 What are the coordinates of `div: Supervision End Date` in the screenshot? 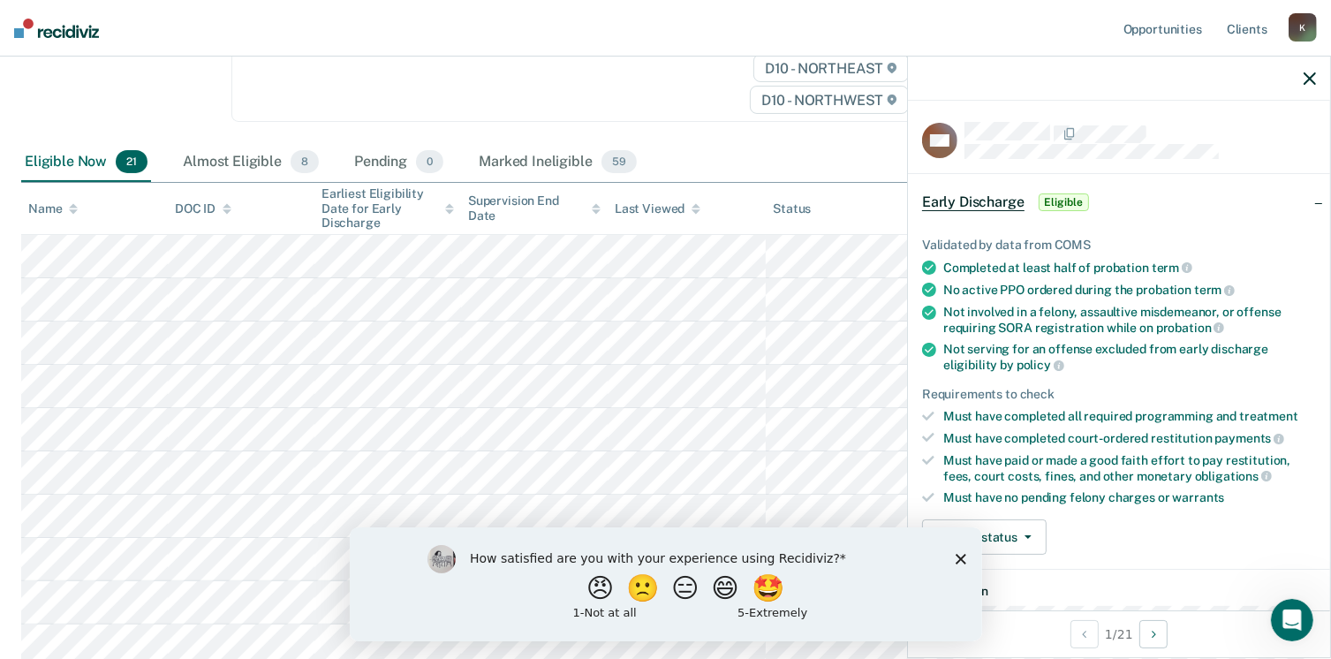 It's located at (535, 209).